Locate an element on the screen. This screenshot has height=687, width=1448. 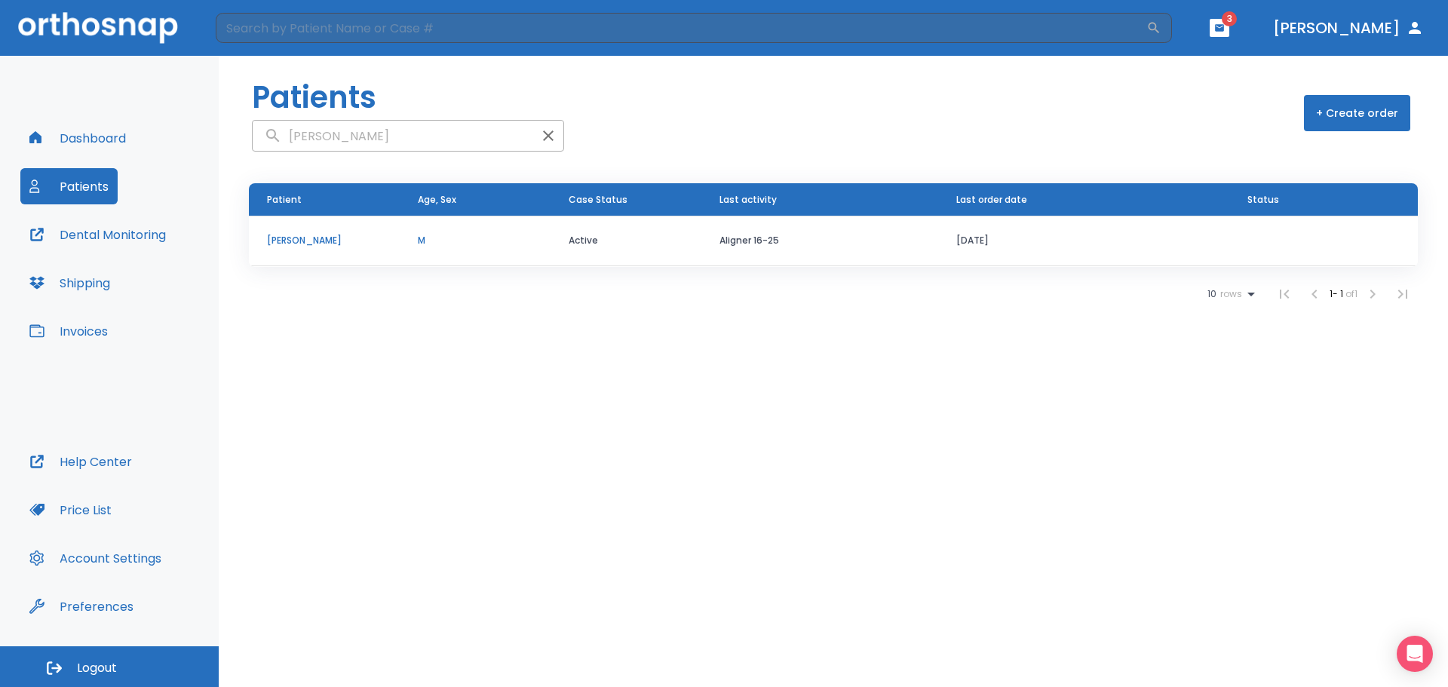
span: 10 is located at coordinates (1212, 294).